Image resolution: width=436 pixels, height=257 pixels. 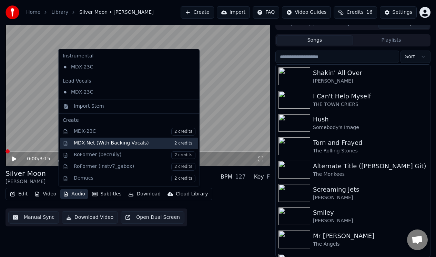 What do you see at coordinates (90, 218) in the screenshot?
I see `button: Download Video` at bounding box center [90, 218].